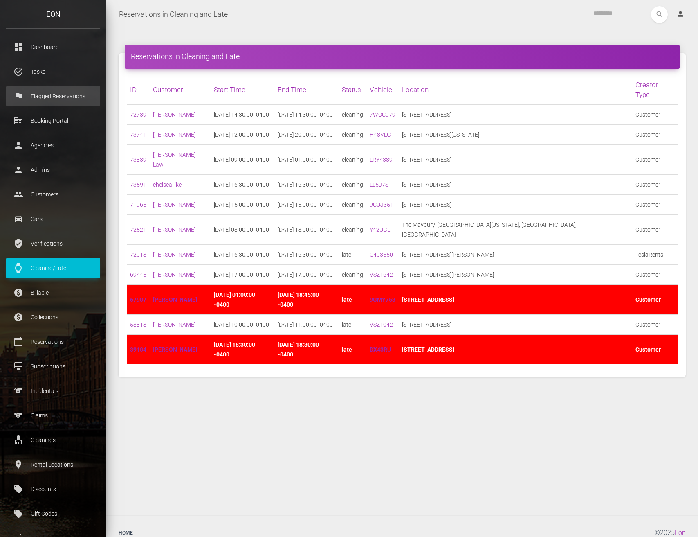 The width and height of the screenshot is (698, 537). I want to click on i: person, so click(681, 14).